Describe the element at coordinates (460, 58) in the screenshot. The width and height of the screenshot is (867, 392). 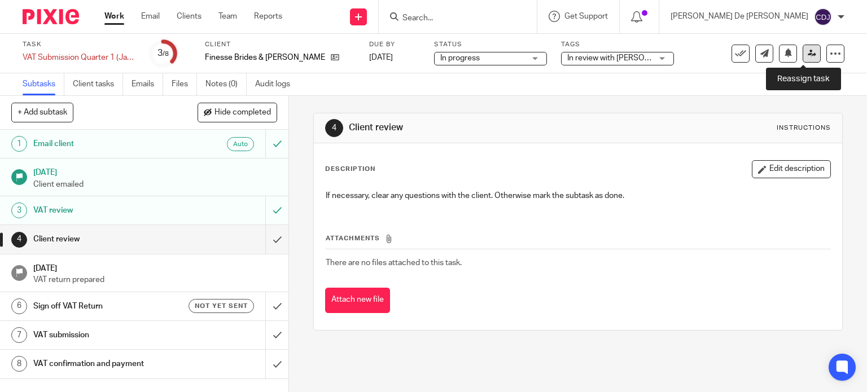
I see `span: In progress` at that location.